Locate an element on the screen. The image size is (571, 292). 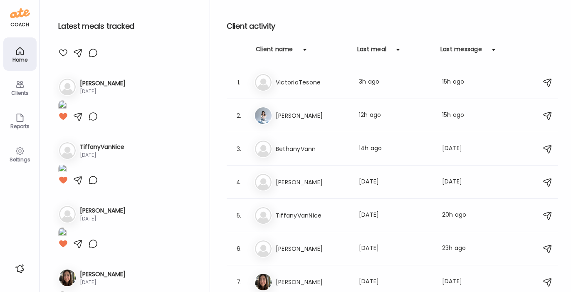
div: Last meal is located at coordinates (372, 52).